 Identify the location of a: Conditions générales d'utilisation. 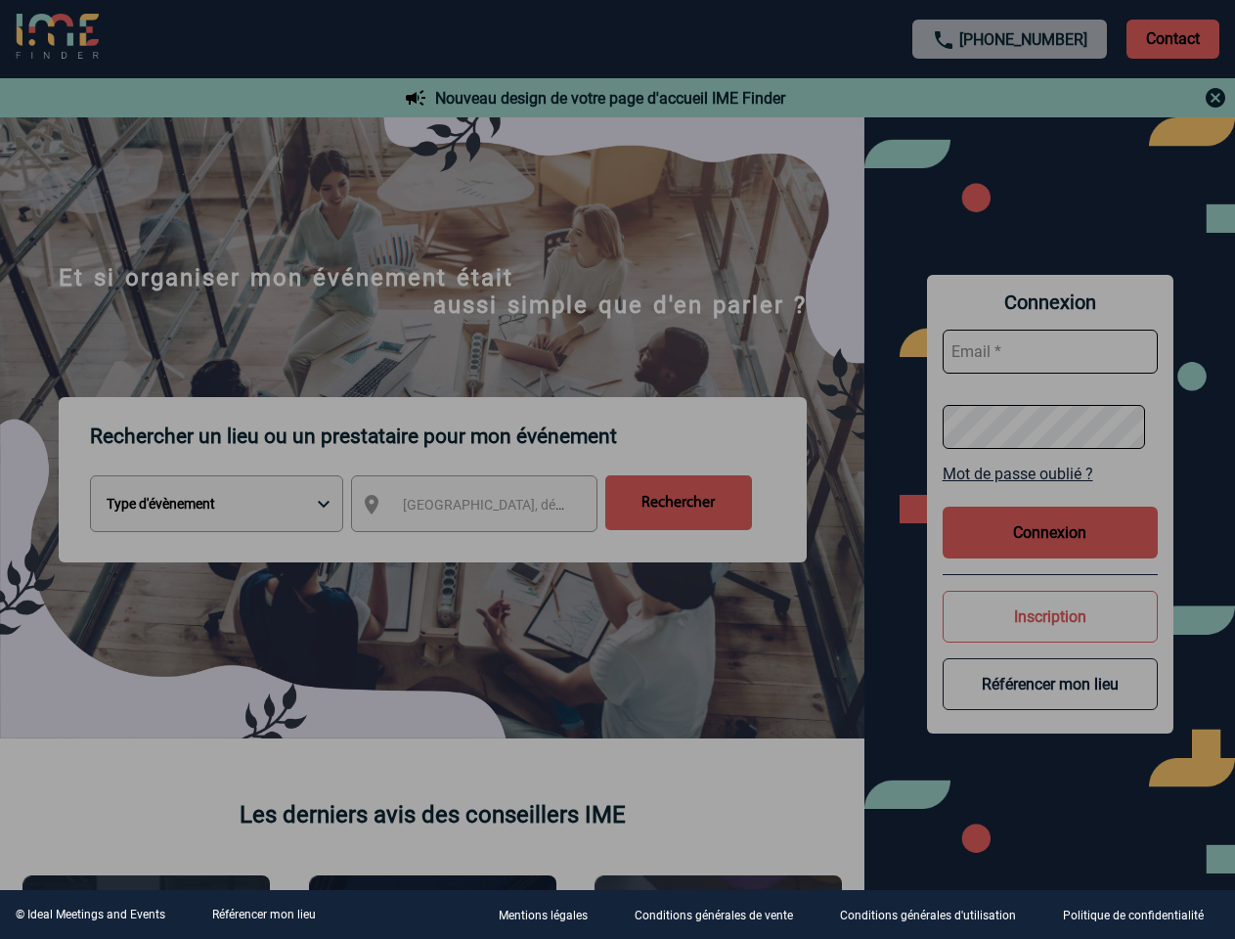
(936, 915).